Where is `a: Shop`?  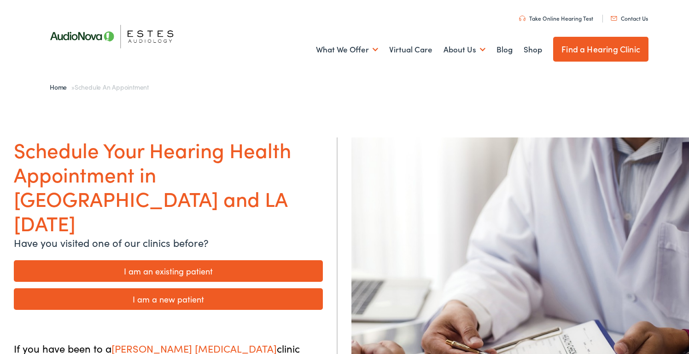 a: Shop is located at coordinates (533, 50).